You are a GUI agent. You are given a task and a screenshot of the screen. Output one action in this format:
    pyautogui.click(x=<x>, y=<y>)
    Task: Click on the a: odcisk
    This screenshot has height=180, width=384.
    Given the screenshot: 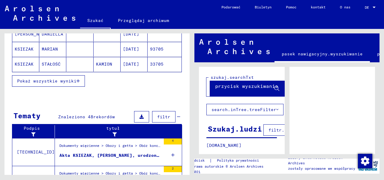 What is the action you would take?
    pyautogui.click(x=201, y=160)
    